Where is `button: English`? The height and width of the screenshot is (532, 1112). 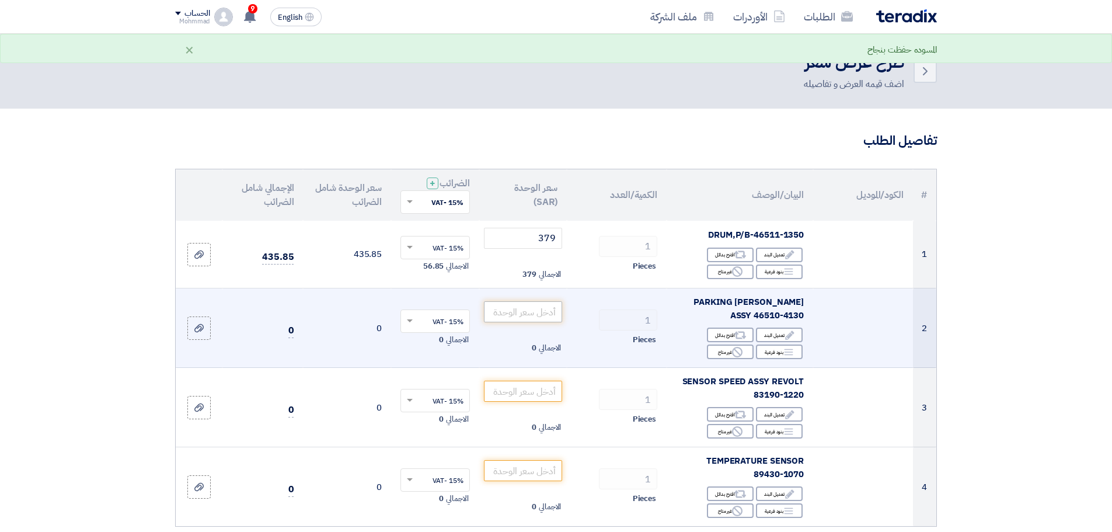
button: English is located at coordinates (296, 17).